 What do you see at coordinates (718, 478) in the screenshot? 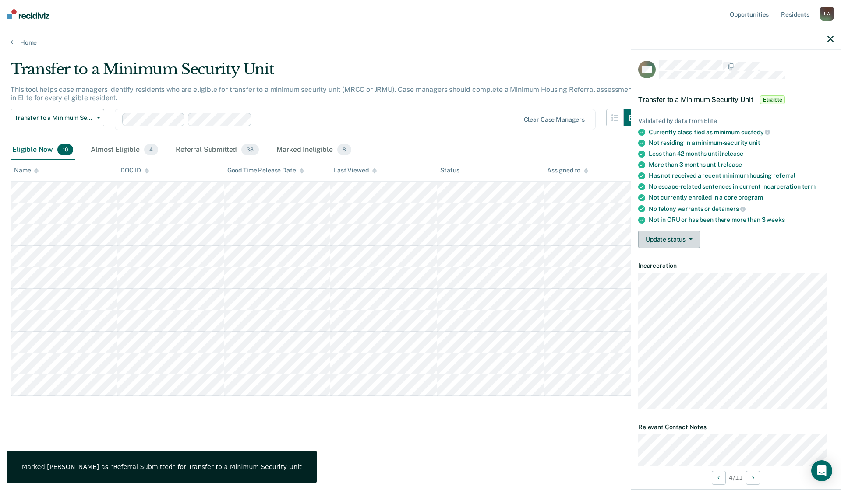
I see `button: Previous Opportunity` at bounding box center [718, 478].